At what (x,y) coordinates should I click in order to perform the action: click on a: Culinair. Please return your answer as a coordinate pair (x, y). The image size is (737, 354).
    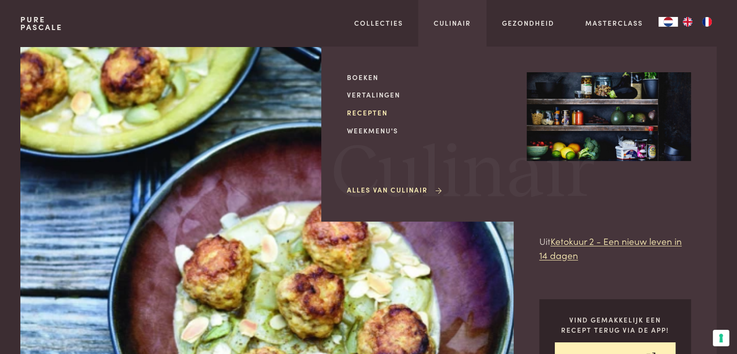
    Looking at the image, I should click on (452, 23).